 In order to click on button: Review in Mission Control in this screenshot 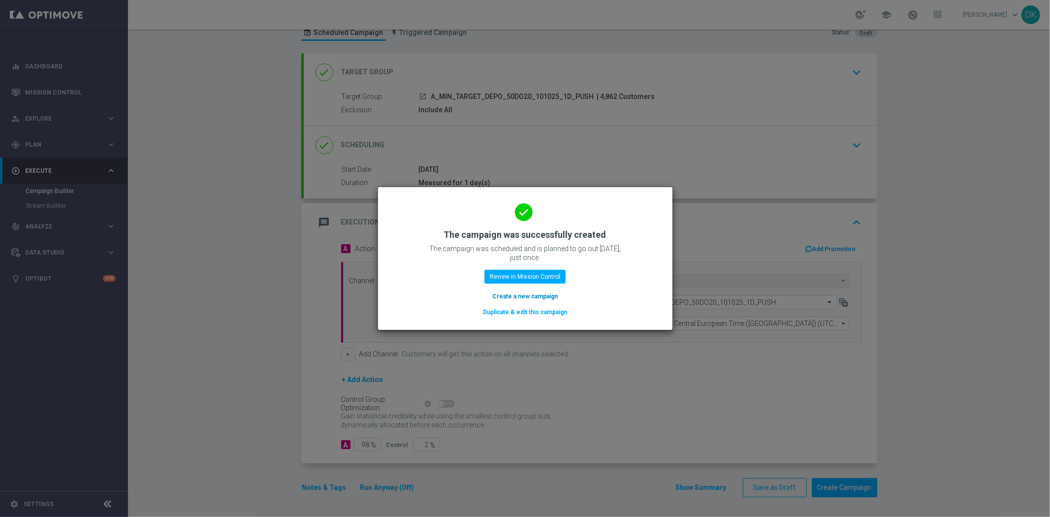, I will do `click(525, 277)`.